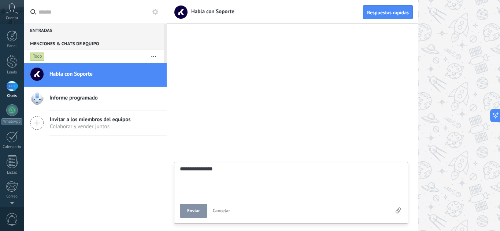 This screenshot has height=231, width=500. Describe the element at coordinates (12, 147) in the screenshot. I see `div: Calendario` at that location.